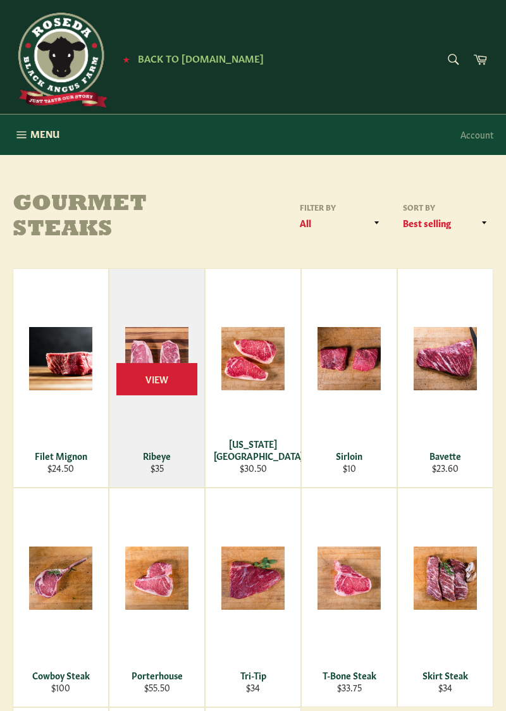 This screenshot has height=711, width=506. Describe the element at coordinates (61, 597) in the screenshot. I see `a: Cowboy Steak Cowboy Steak $100` at that location.